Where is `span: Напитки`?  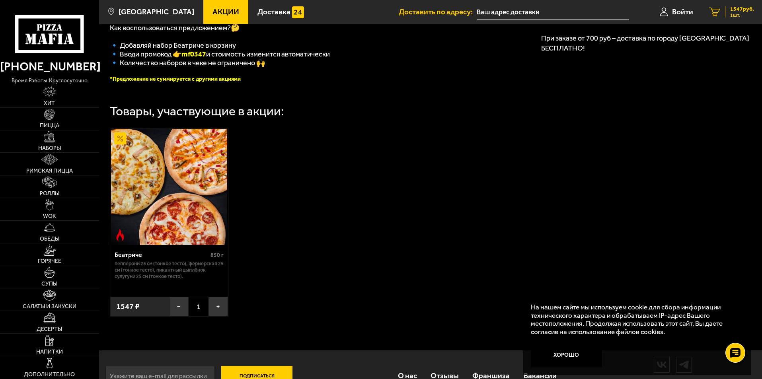
span: Напитки is located at coordinates (49, 352).